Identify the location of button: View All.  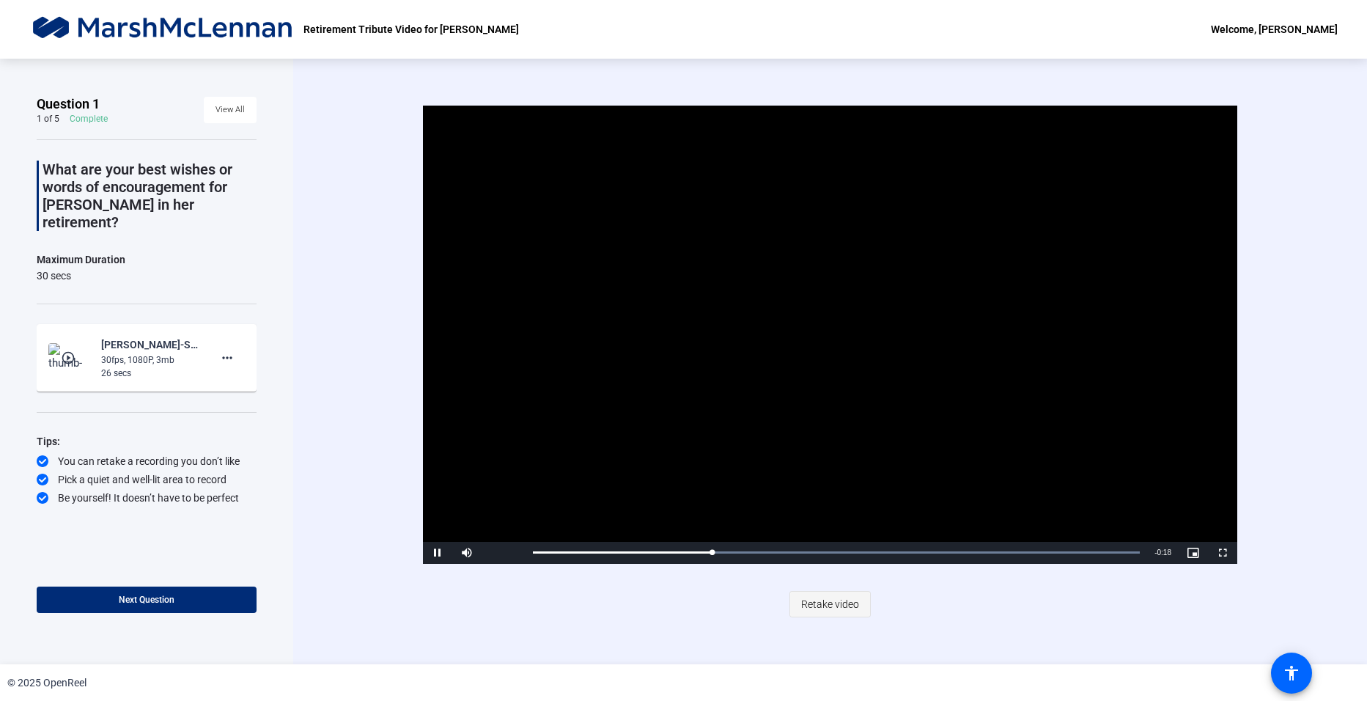
(230, 110).